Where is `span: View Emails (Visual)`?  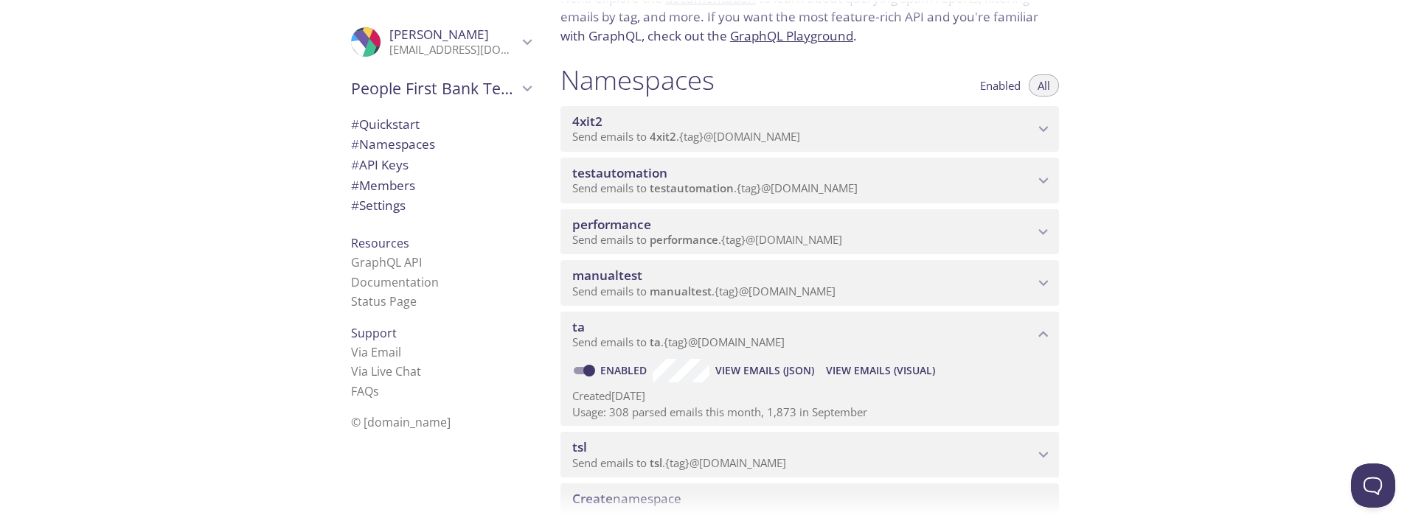 span: View Emails (Visual) is located at coordinates (880, 371).